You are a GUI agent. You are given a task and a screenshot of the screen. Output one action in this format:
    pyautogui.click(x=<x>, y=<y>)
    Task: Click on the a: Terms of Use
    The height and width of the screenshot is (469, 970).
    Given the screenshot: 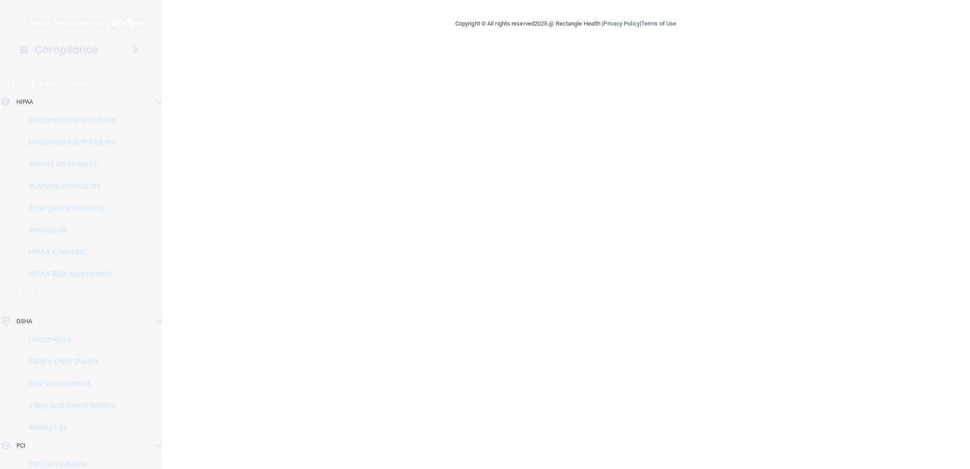 What is the action you would take?
    pyautogui.click(x=659, y=23)
    